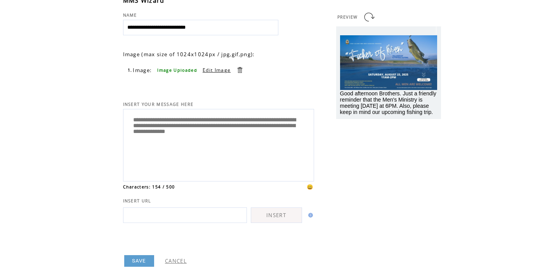  I want to click on span: 1., so click(130, 70).